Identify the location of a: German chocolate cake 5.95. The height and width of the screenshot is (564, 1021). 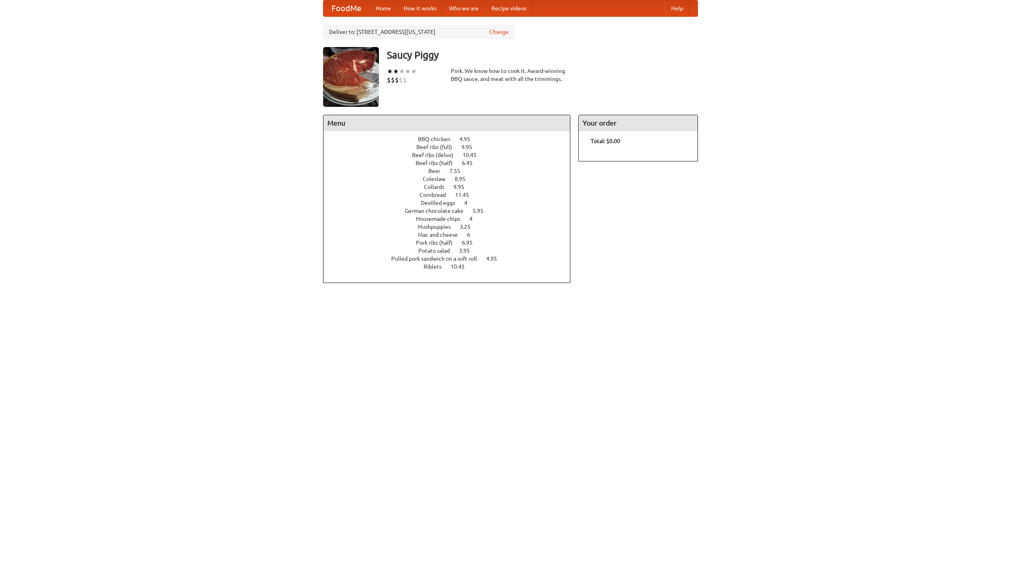
(451, 211).